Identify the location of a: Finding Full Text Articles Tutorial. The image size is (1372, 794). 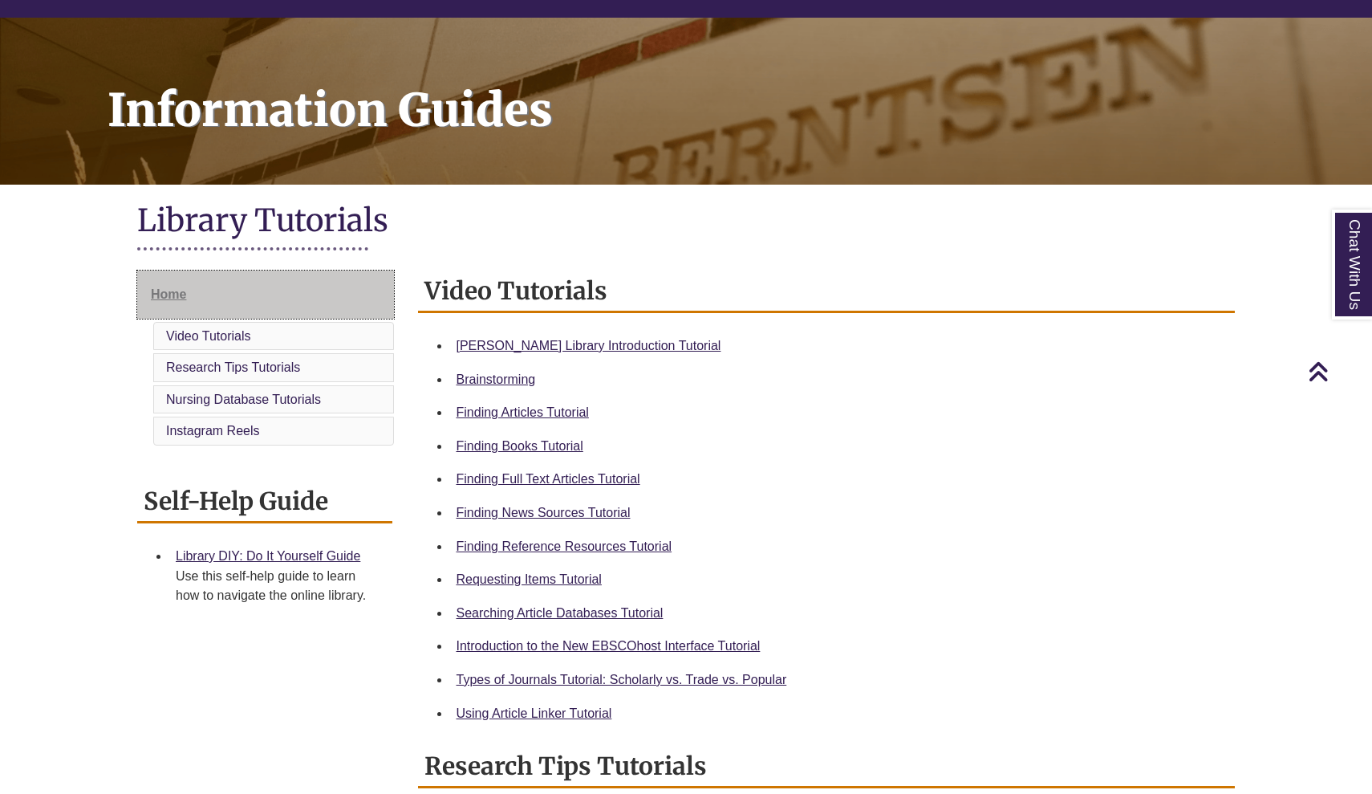
(548, 478).